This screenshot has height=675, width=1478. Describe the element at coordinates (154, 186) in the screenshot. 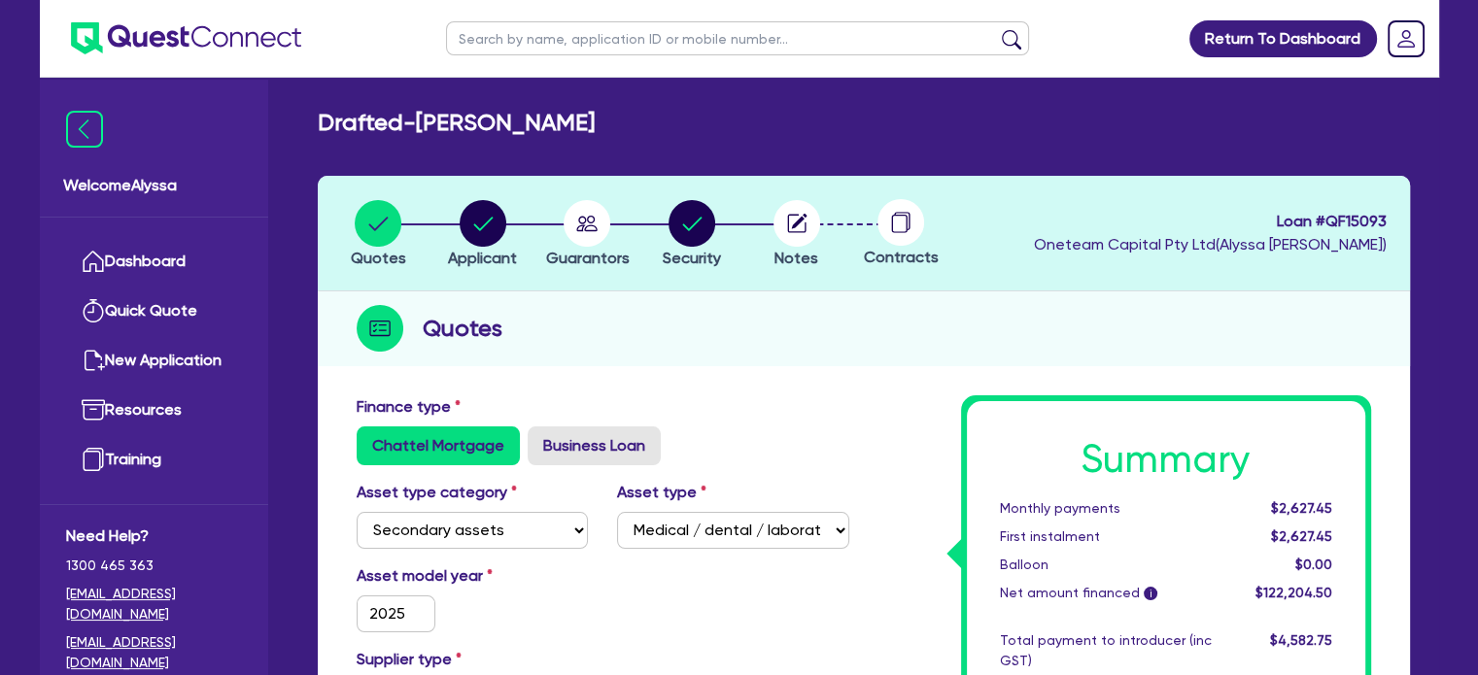

I see `span: Welcome Alyssa` at that location.